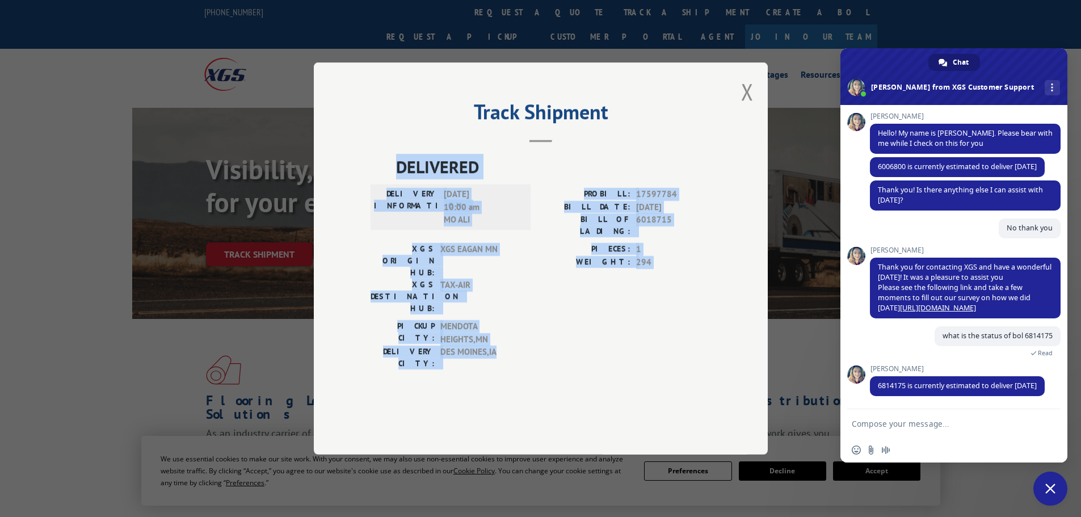 The width and height of the screenshot is (1081, 517). What do you see at coordinates (402, 333) in the screenshot?
I see `label: PICKUP CITY:` at bounding box center [402, 333].